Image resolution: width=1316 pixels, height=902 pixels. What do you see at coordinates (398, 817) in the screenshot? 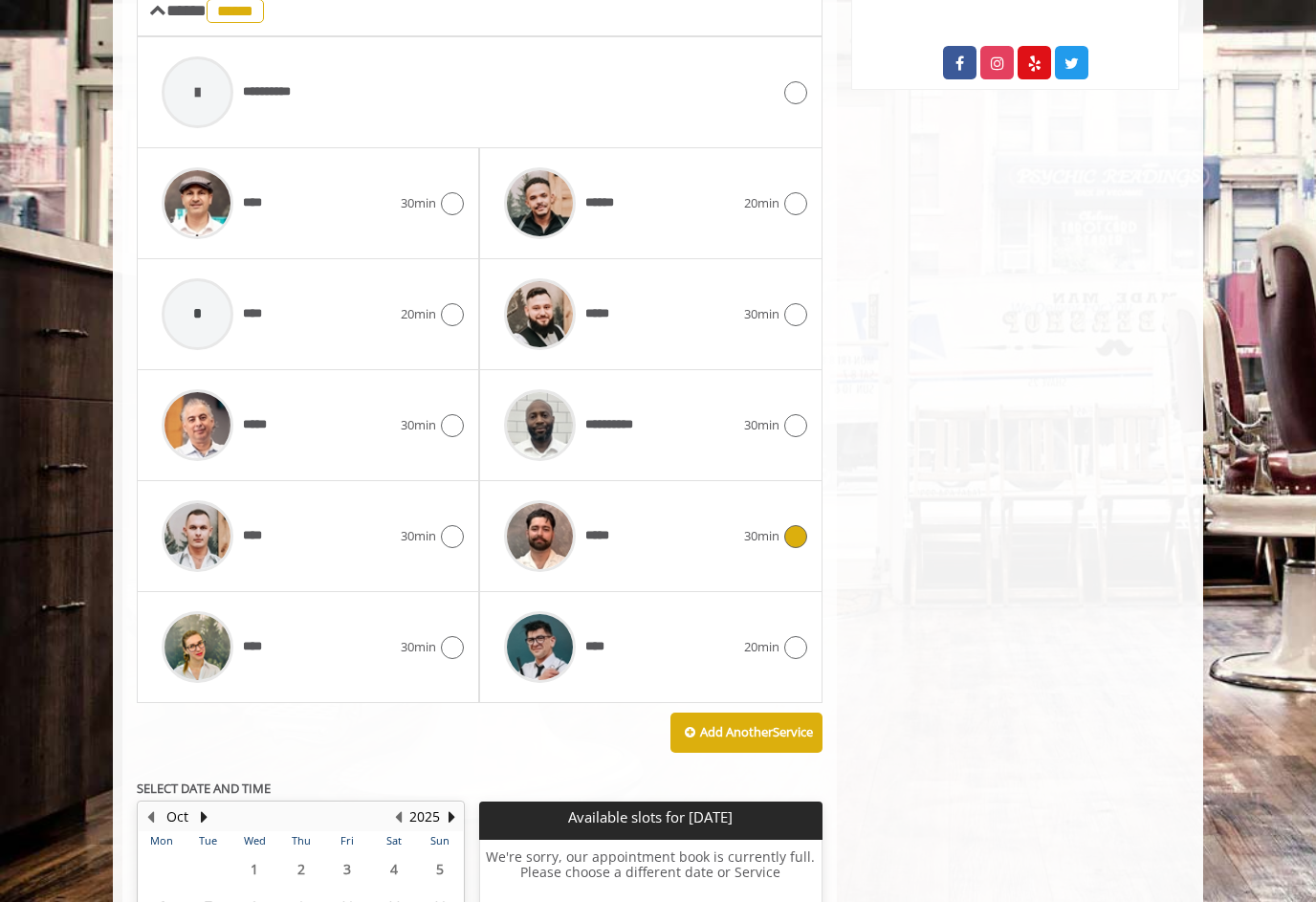
I see `button: Previous Year` at bounding box center [398, 817].